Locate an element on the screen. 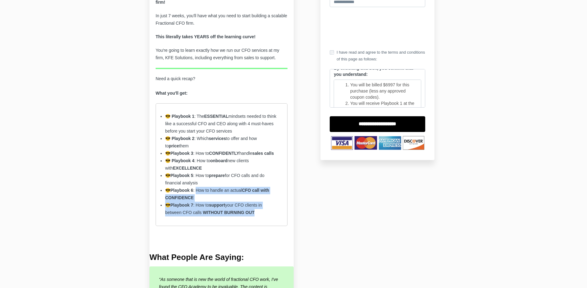 The height and width of the screenshot is (288, 587). strong: 😎 Playbook 4 is located at coordinates (180, 160).